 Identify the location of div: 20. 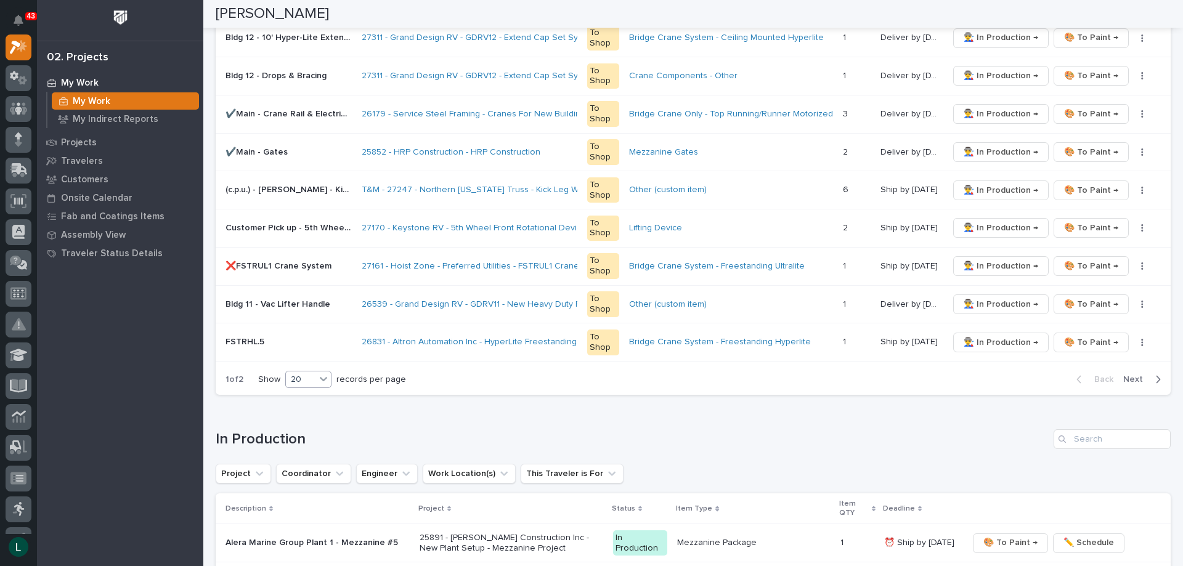
(301, 380).